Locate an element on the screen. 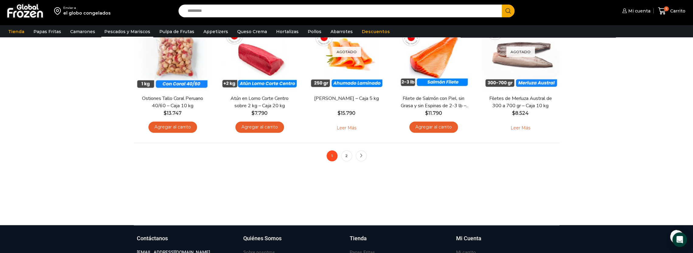  h3: Quiénes Somos is located at coordinates (262, 239).